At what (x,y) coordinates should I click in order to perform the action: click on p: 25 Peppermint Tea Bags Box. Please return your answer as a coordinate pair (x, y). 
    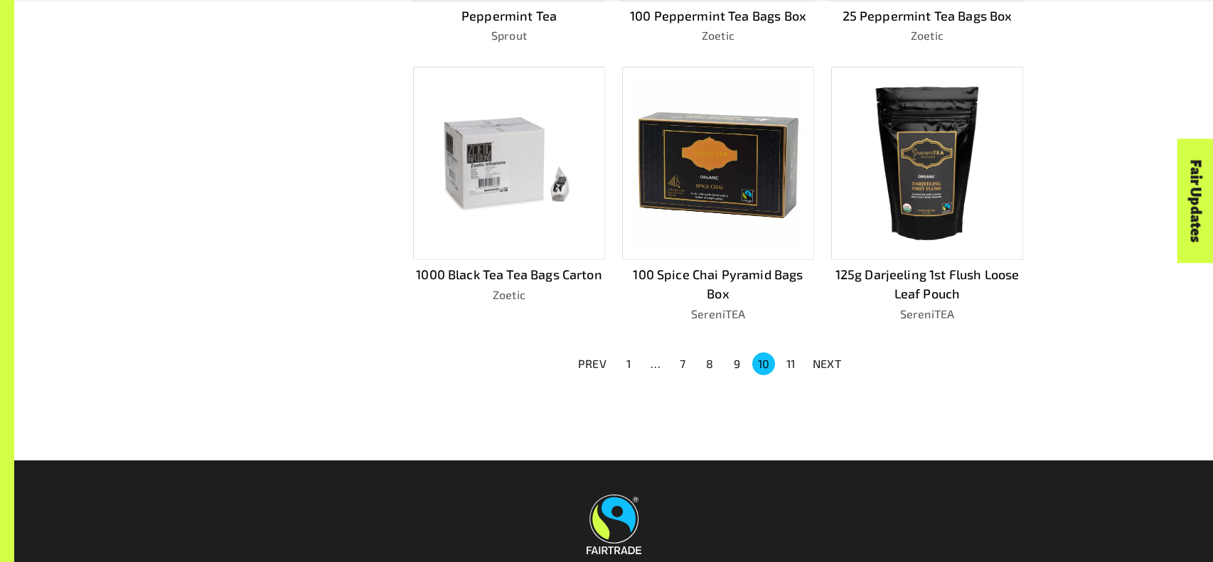
    Looking at the image, I should click on (927, 16).